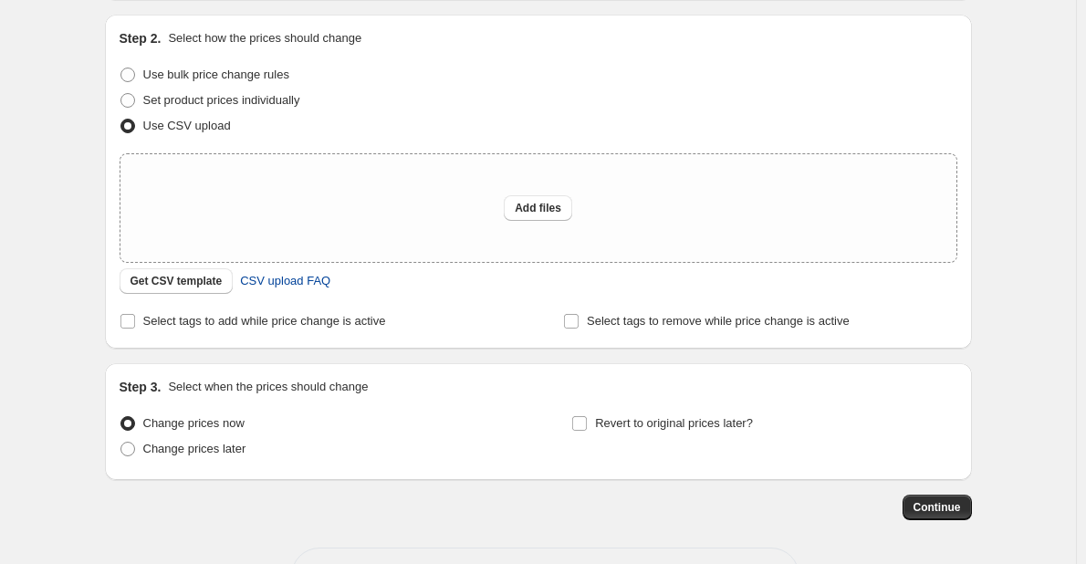 The height and width of the screenshot is (564, 1086). I want to click on span: Select tags to add while price change is active, so click(265, 320).